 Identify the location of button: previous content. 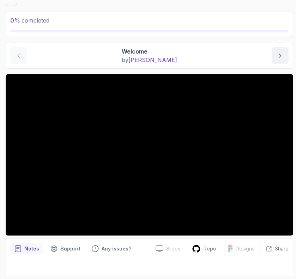
(19, 56).